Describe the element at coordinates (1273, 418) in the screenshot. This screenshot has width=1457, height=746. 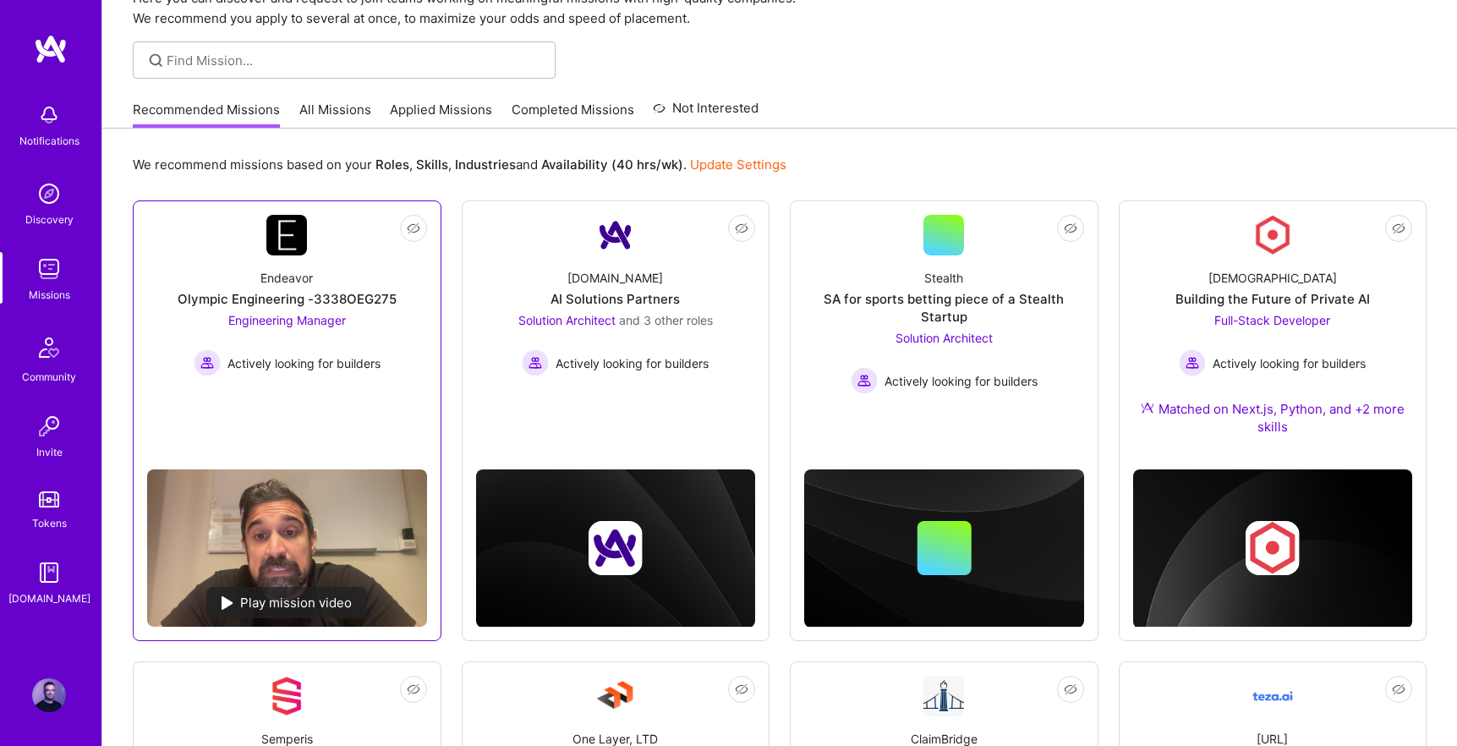
I see `div: Matched on Next.js, Python, and +2 more skills` at that location.